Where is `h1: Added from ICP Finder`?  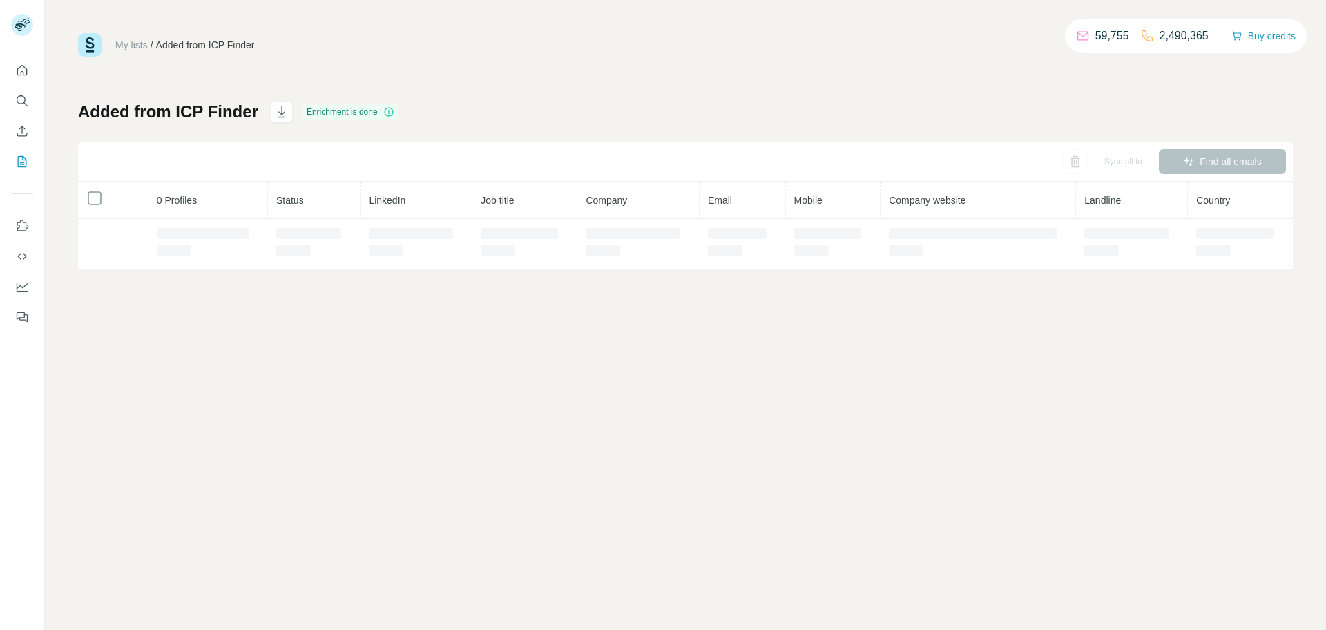 h1: Added from ICP Finder is located at coordinates (168, 112).